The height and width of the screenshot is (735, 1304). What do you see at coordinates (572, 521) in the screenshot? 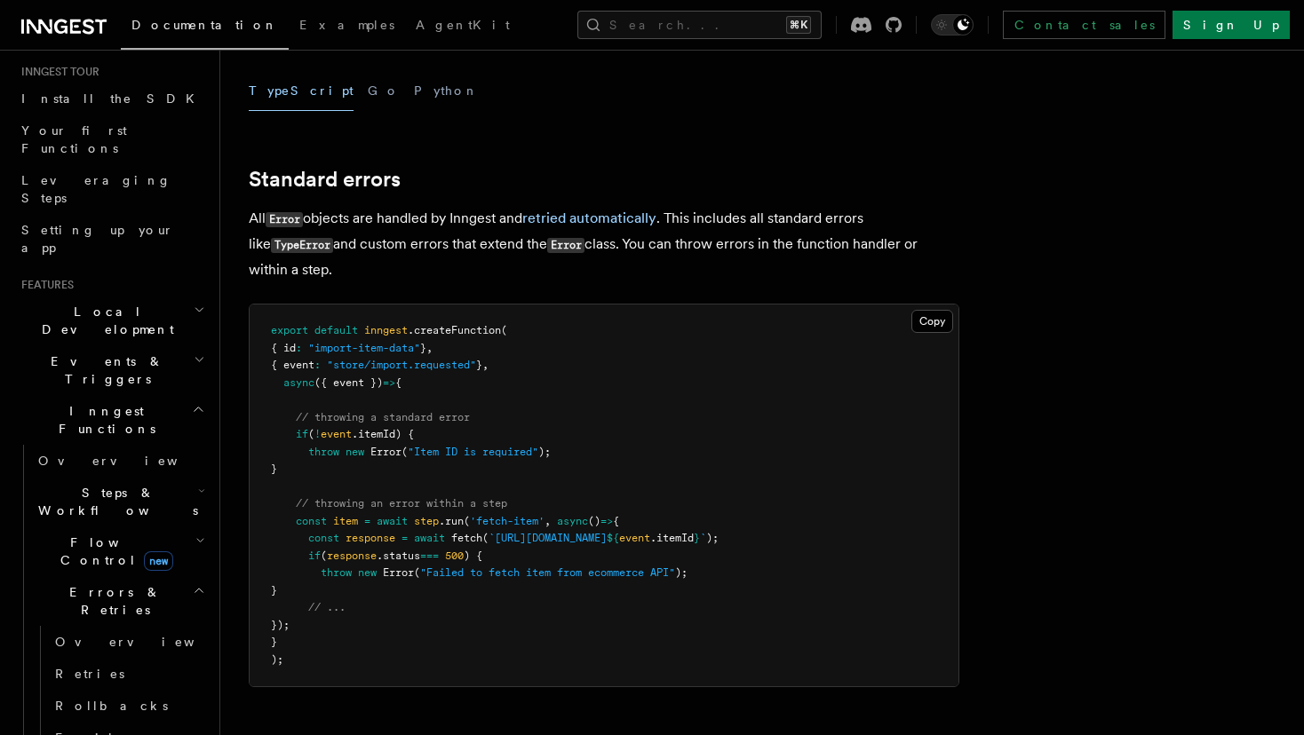
I see `span: async` at bounding box center [572, 521].